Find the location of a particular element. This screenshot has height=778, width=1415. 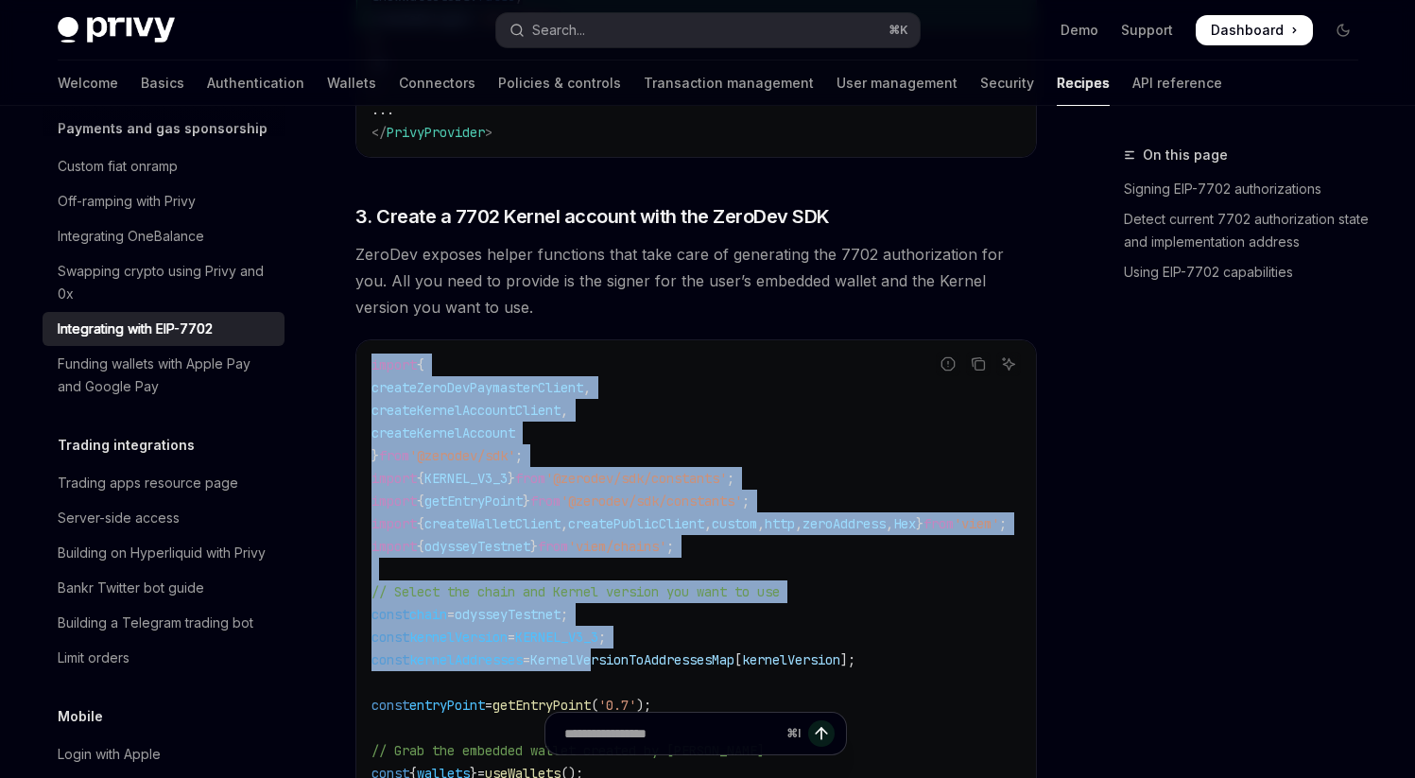

div: Login with Apple is located at coordinates (109, 754).